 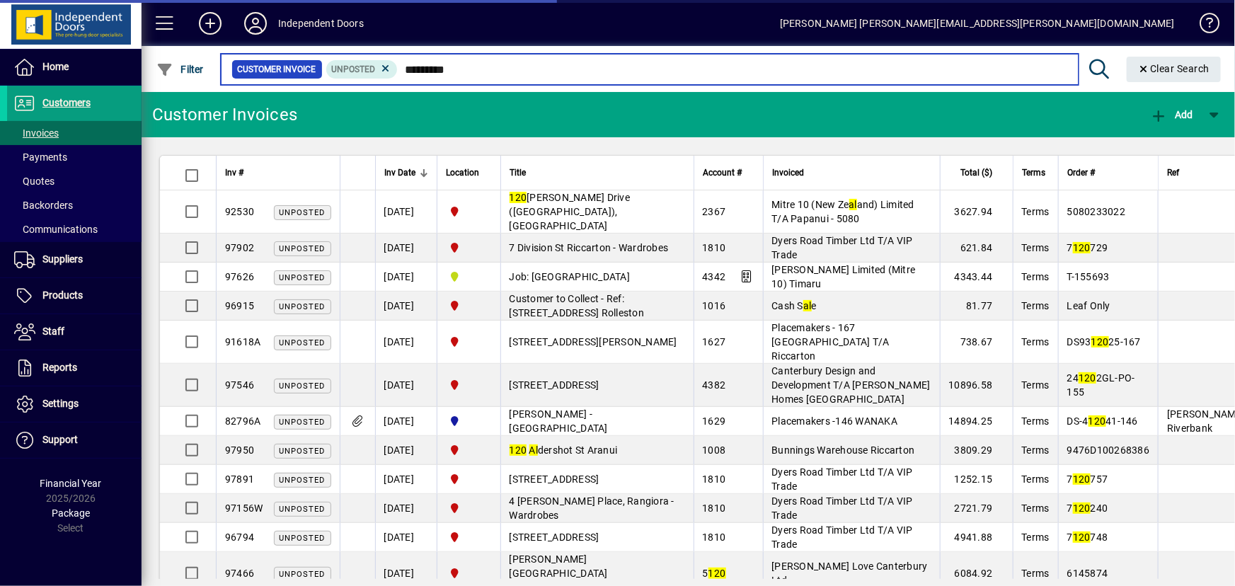 What do you see at coordinates (976, 479) in the screenshot?
I see `td: 1252.15` at bounding box center [976, 479].